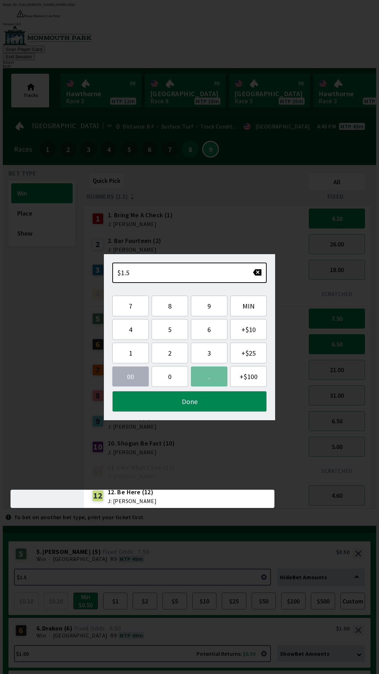 The width and height of the screenshot is (379, 674). I want to click on span: 4, so click(131, 329).